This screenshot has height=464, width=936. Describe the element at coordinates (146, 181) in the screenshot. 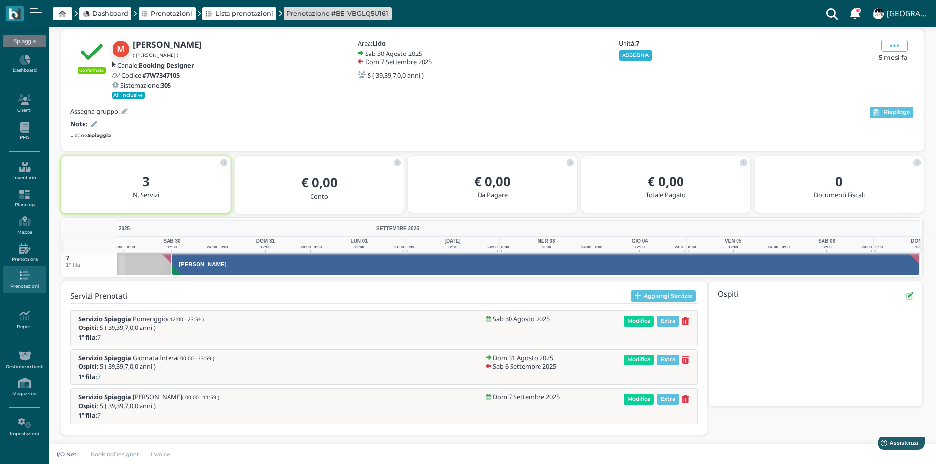

I see `b: 3` at that location.